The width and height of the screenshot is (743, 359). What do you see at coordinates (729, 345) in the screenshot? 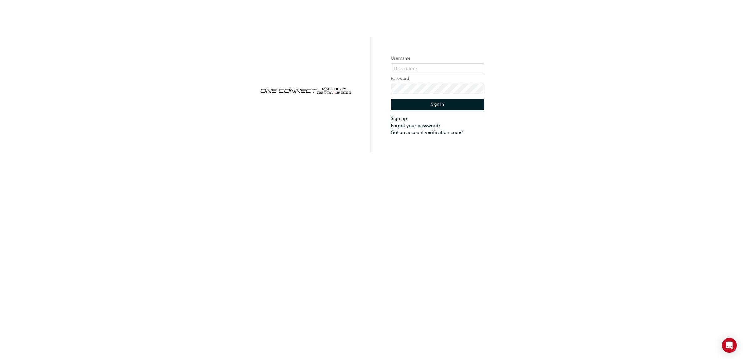
I see `div: Open Intercom Messenger` at bounding box center [729, 345].